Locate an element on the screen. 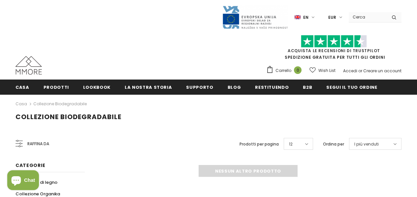 The width and height of the screenshot is (417, 197). span: 12 is located at coordinates (291, 144).